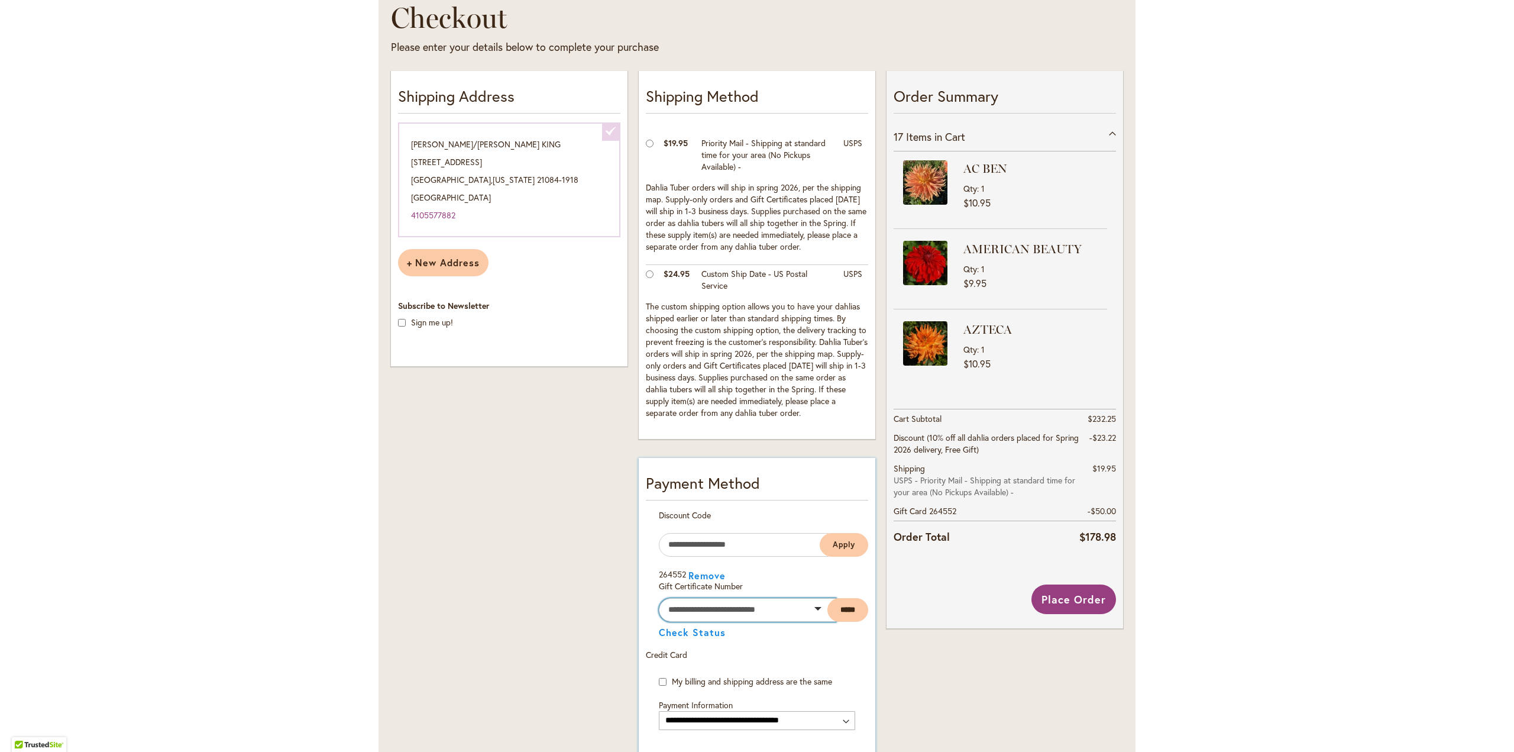  I want to click on span: Gift Card, so click(910, 511).